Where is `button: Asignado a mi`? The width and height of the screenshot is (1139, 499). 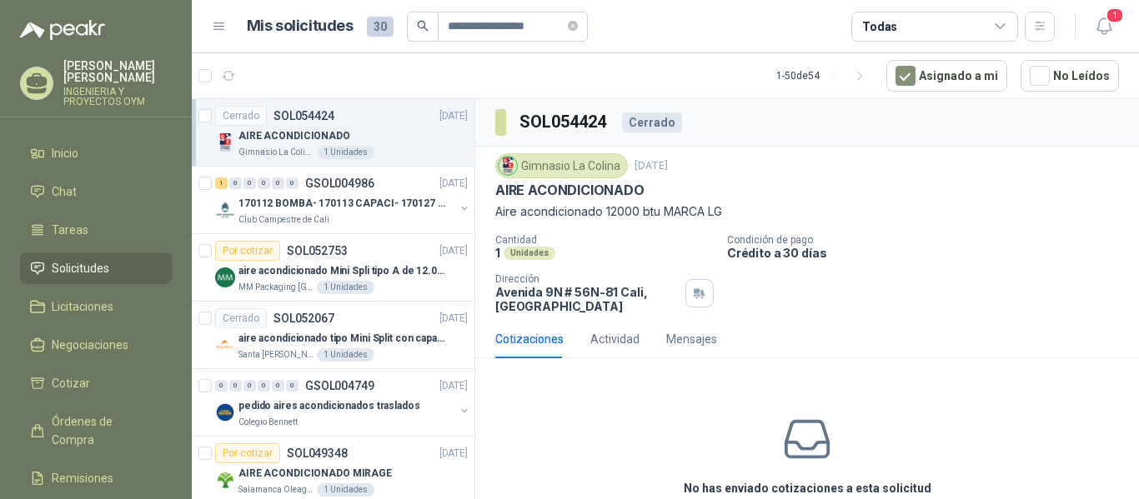 button: Asignado a mi is located at coordinates (946, 76).